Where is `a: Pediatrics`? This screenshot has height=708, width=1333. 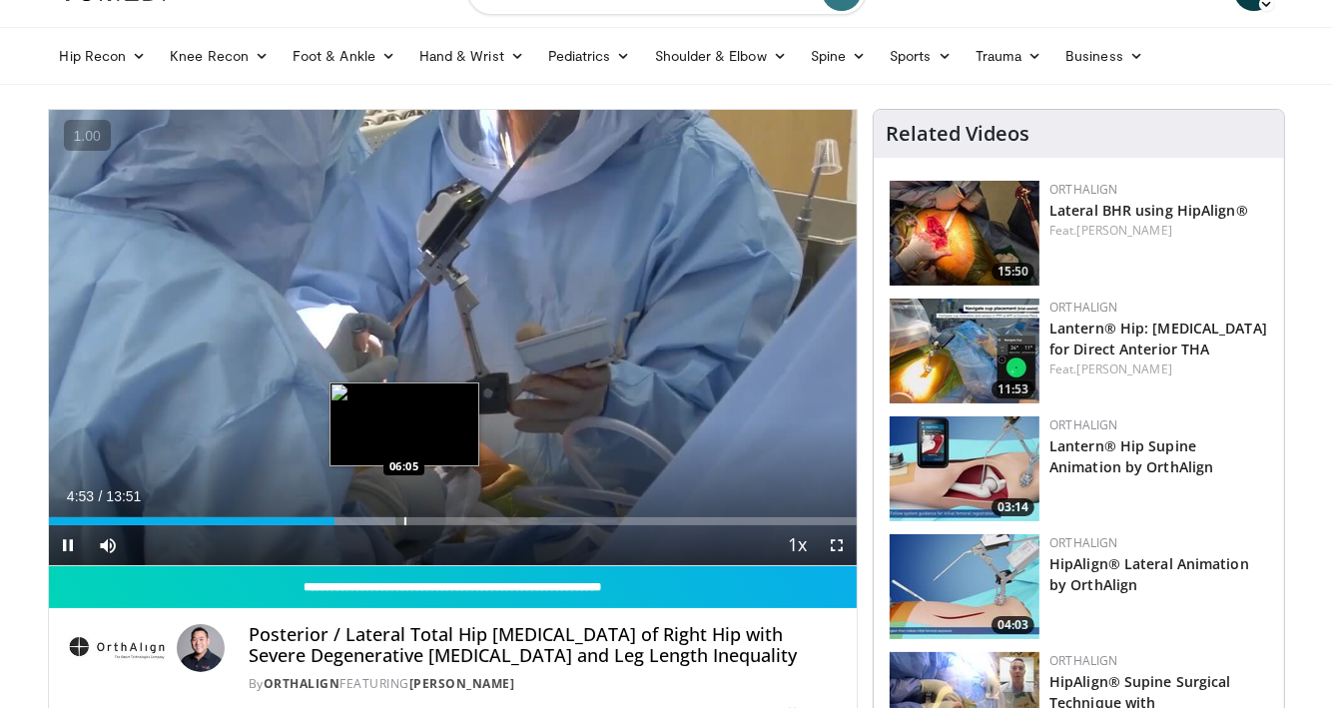
a: Pediatrics is located at coordinates (589, 56).